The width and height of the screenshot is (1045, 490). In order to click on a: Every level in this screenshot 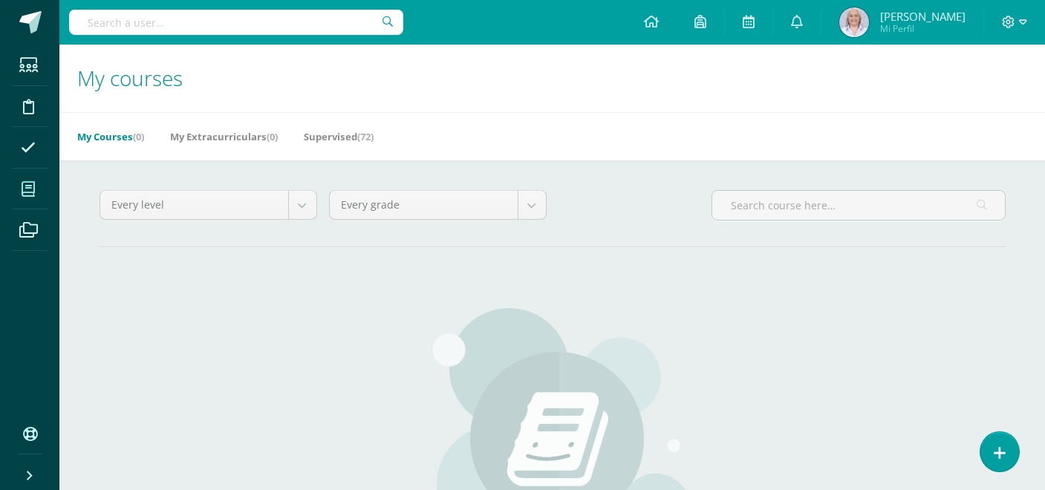, I will do `click(208, 205)`.